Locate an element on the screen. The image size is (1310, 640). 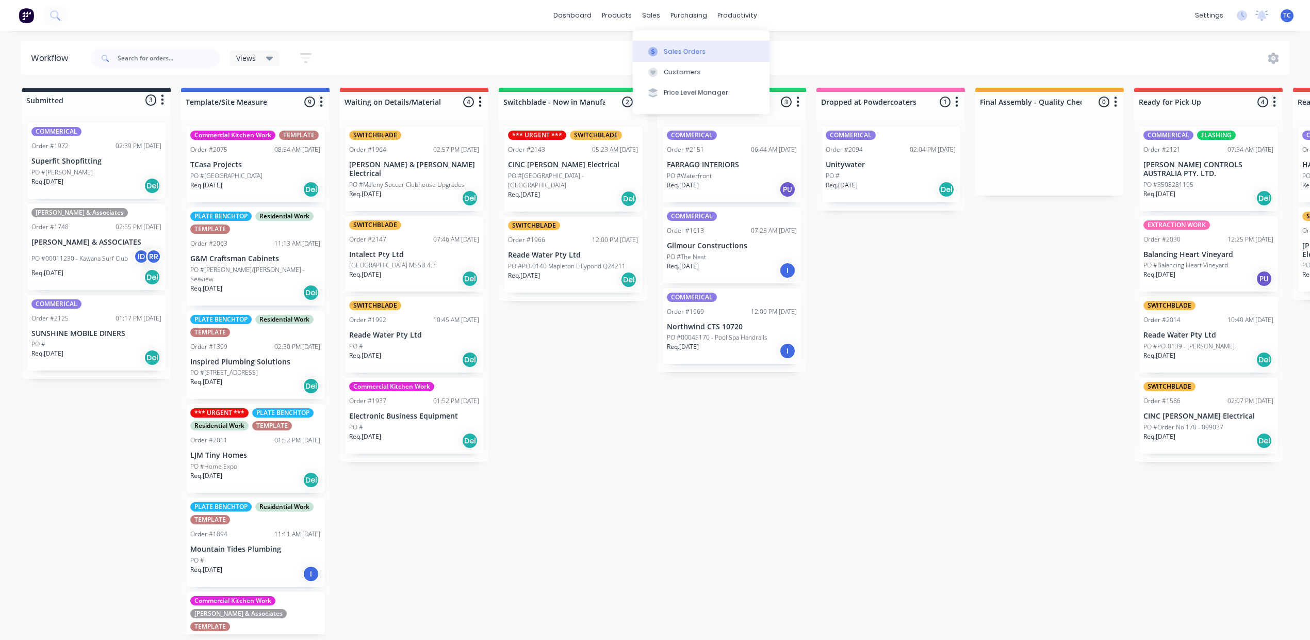
div: Order #2075 is located at coordinates (209, 150).